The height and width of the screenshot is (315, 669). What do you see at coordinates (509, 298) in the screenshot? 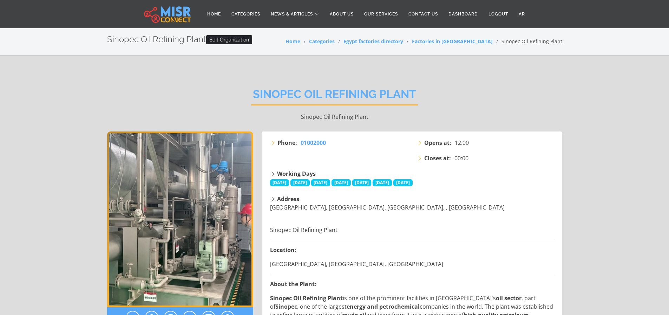
I see `strong: oil sector` at bounding box center [509, 298].